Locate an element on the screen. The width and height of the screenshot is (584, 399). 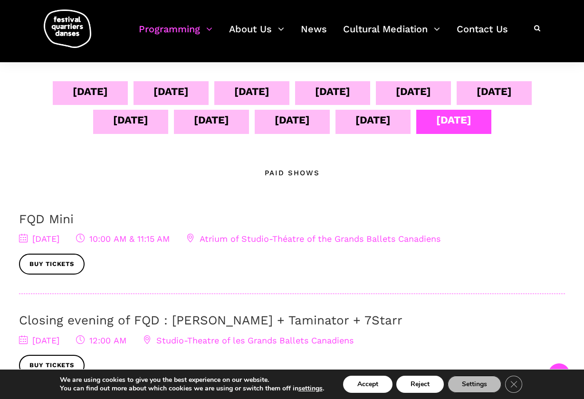
a: About Us is located at coordinates (257, 35).